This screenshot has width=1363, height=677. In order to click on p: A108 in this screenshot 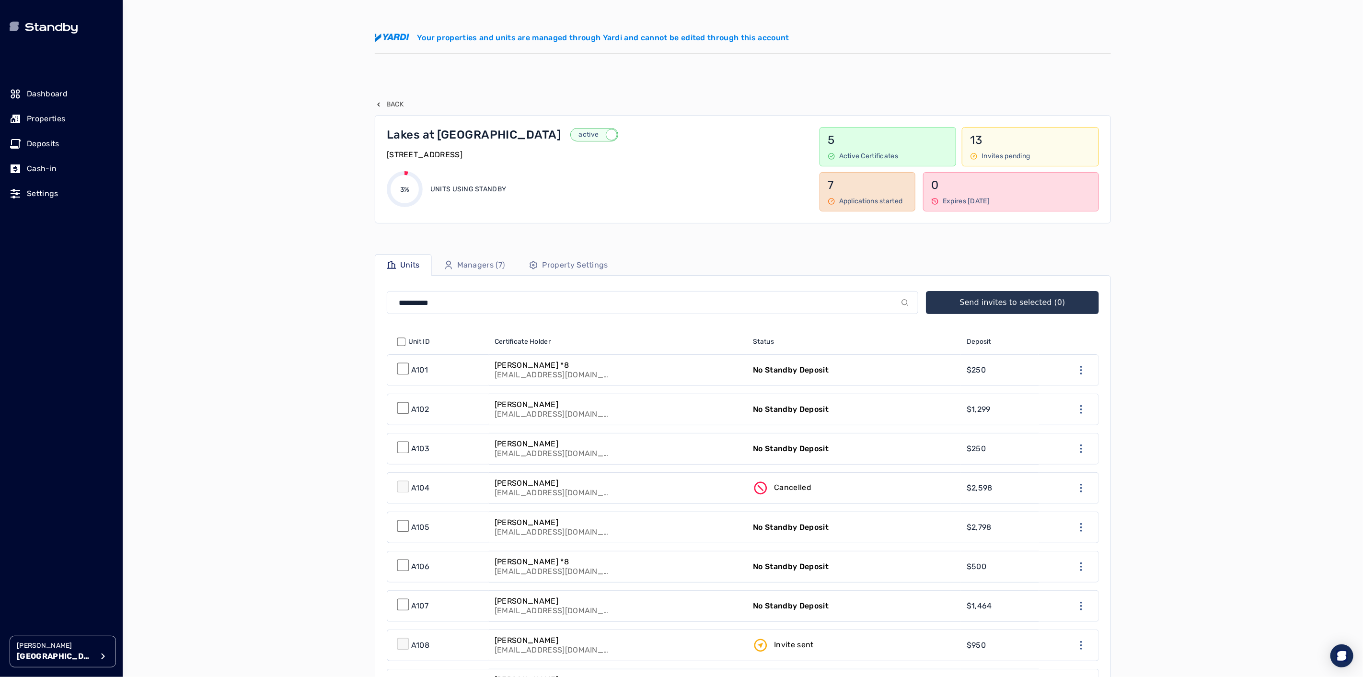, I will do `click(420, 645)`.